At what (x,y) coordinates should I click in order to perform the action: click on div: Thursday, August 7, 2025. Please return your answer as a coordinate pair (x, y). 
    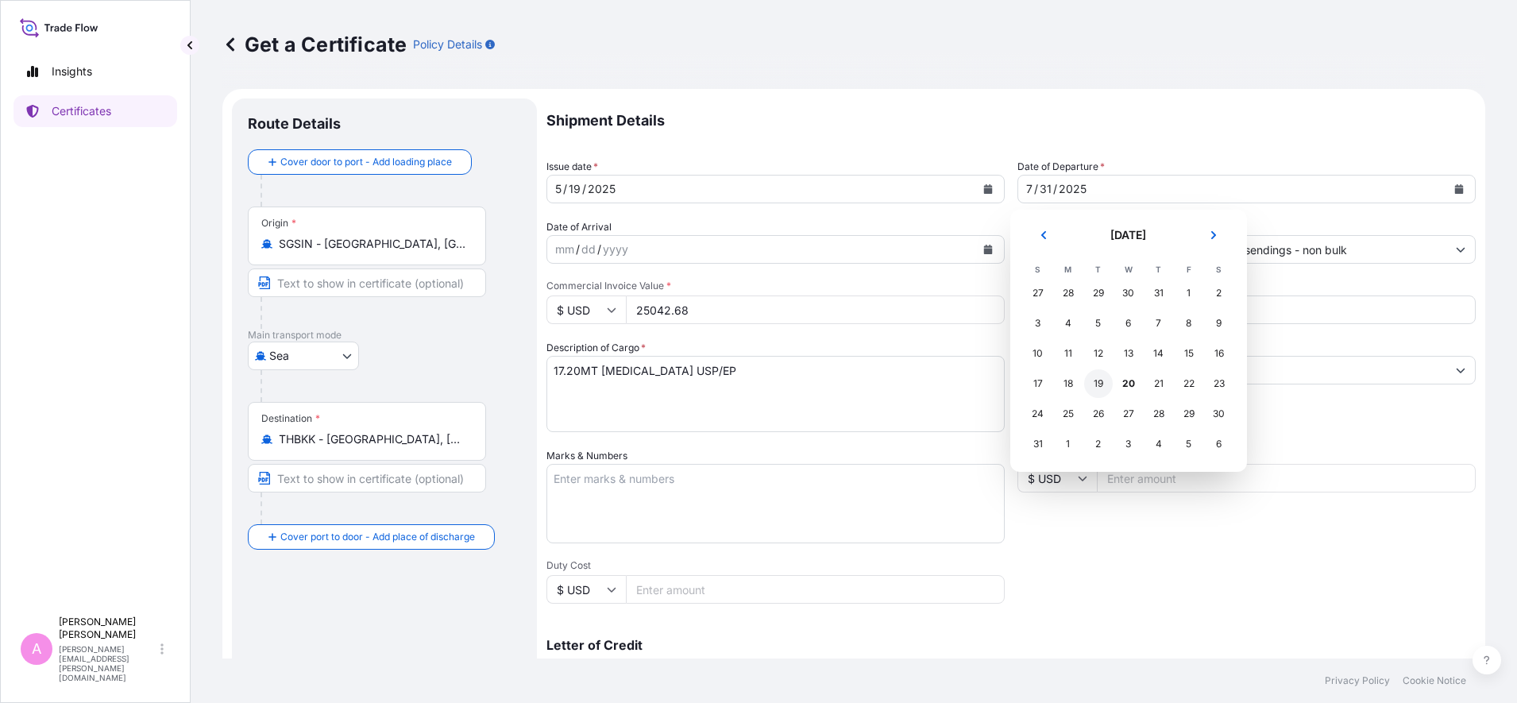
    Looking at the image, I should click on (1159, 323).